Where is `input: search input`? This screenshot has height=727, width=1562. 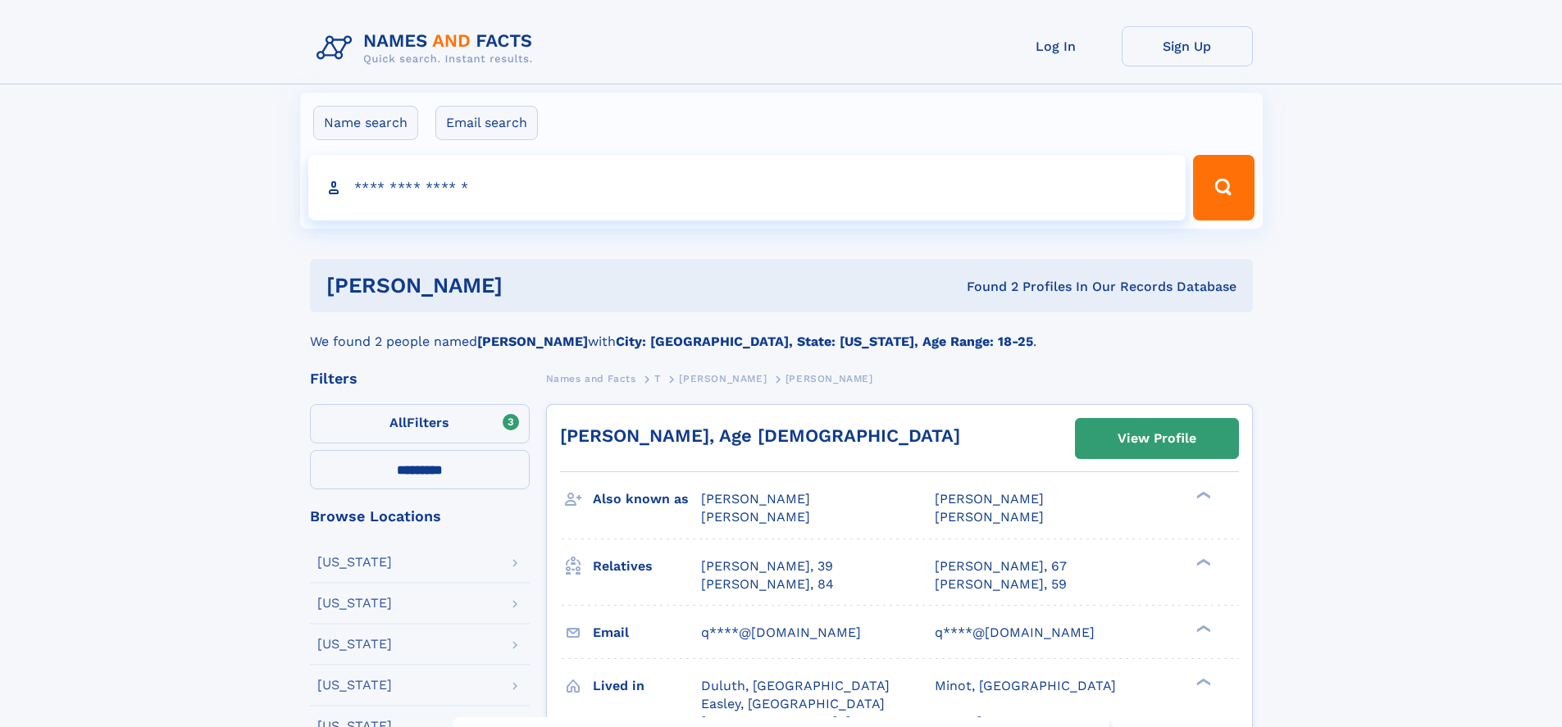 input: search input is located at coordinates (747, 188).